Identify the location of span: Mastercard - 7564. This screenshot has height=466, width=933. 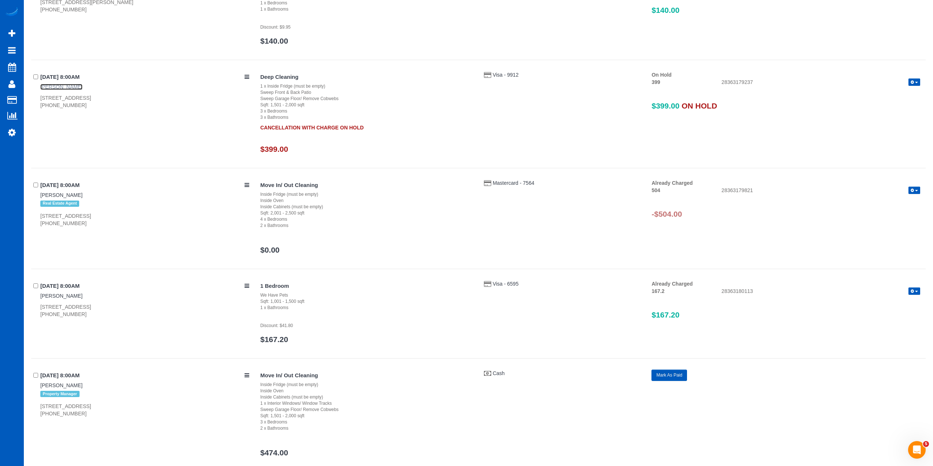
(514, 183).